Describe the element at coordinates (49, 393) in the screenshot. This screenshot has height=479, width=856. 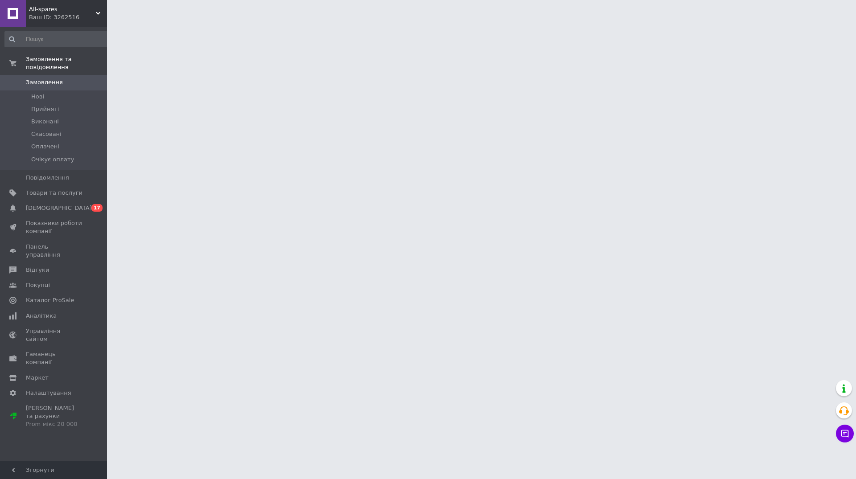
I see `span: Налаштування` at that location.